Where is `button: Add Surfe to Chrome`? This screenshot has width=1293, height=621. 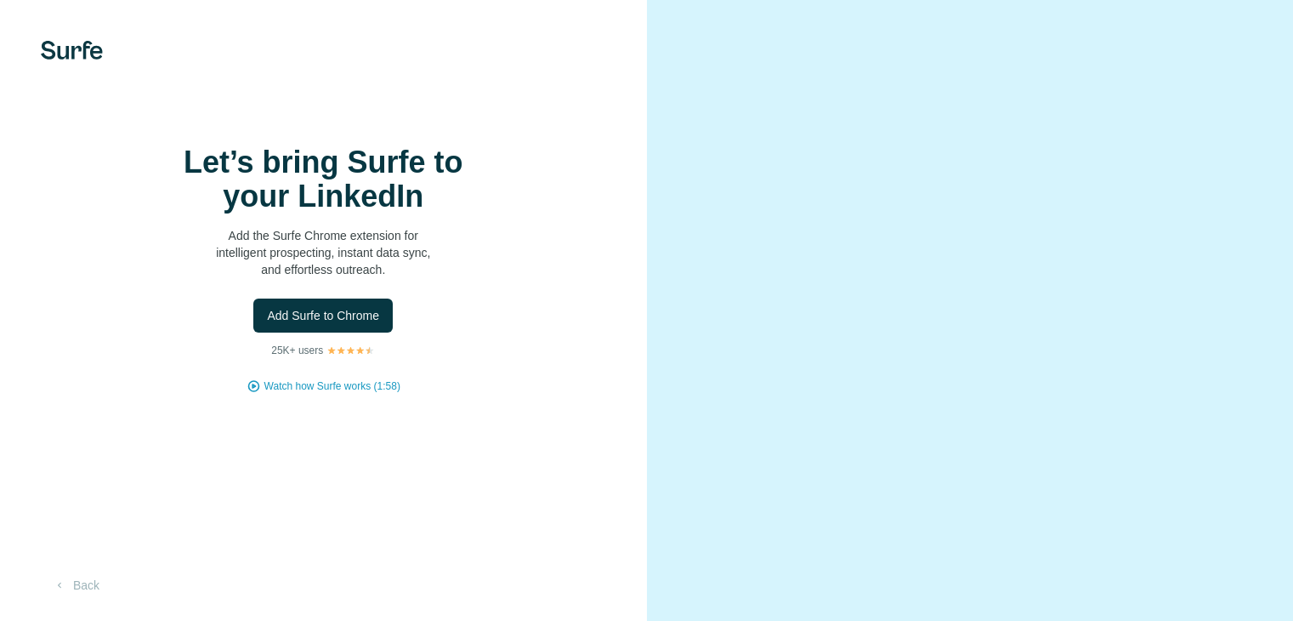 button: Add Surfe to Chrome is located at coordinates (323, 315).